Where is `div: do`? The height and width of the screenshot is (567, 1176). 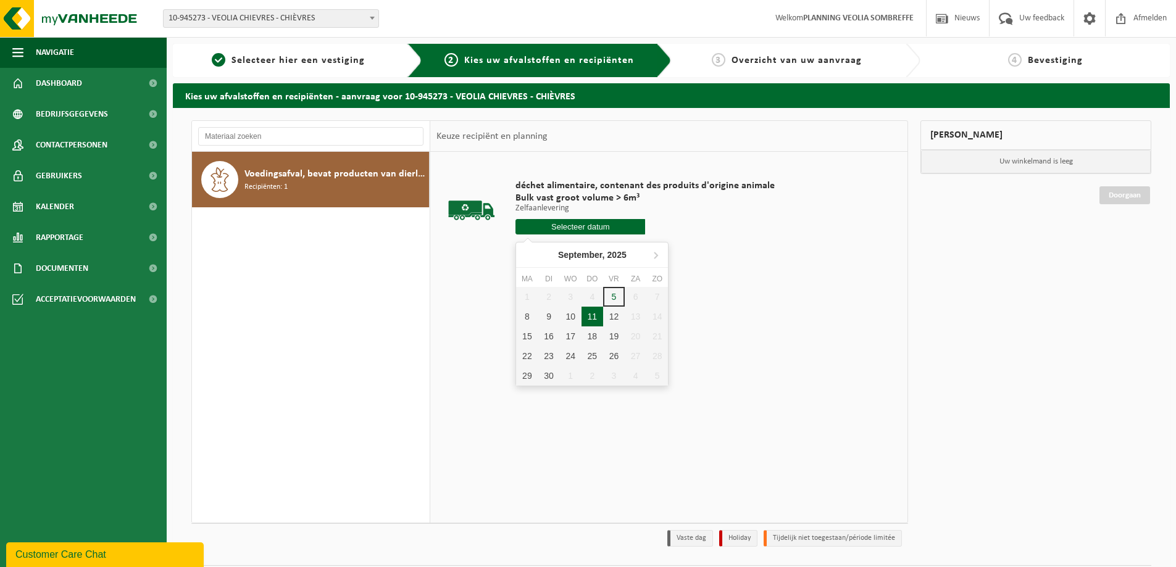
div: do is located at coordinates (592, 279).